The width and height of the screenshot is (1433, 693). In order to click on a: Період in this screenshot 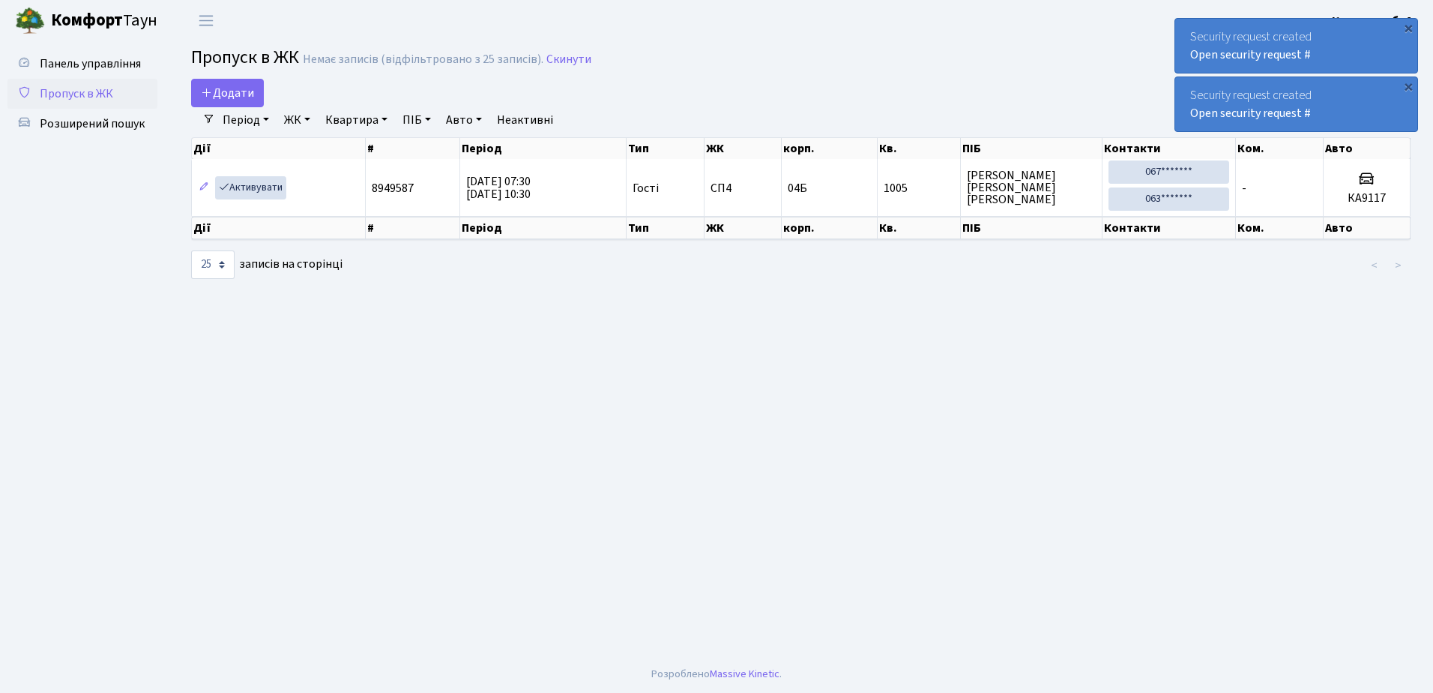, I will do `click(246, 120)`.